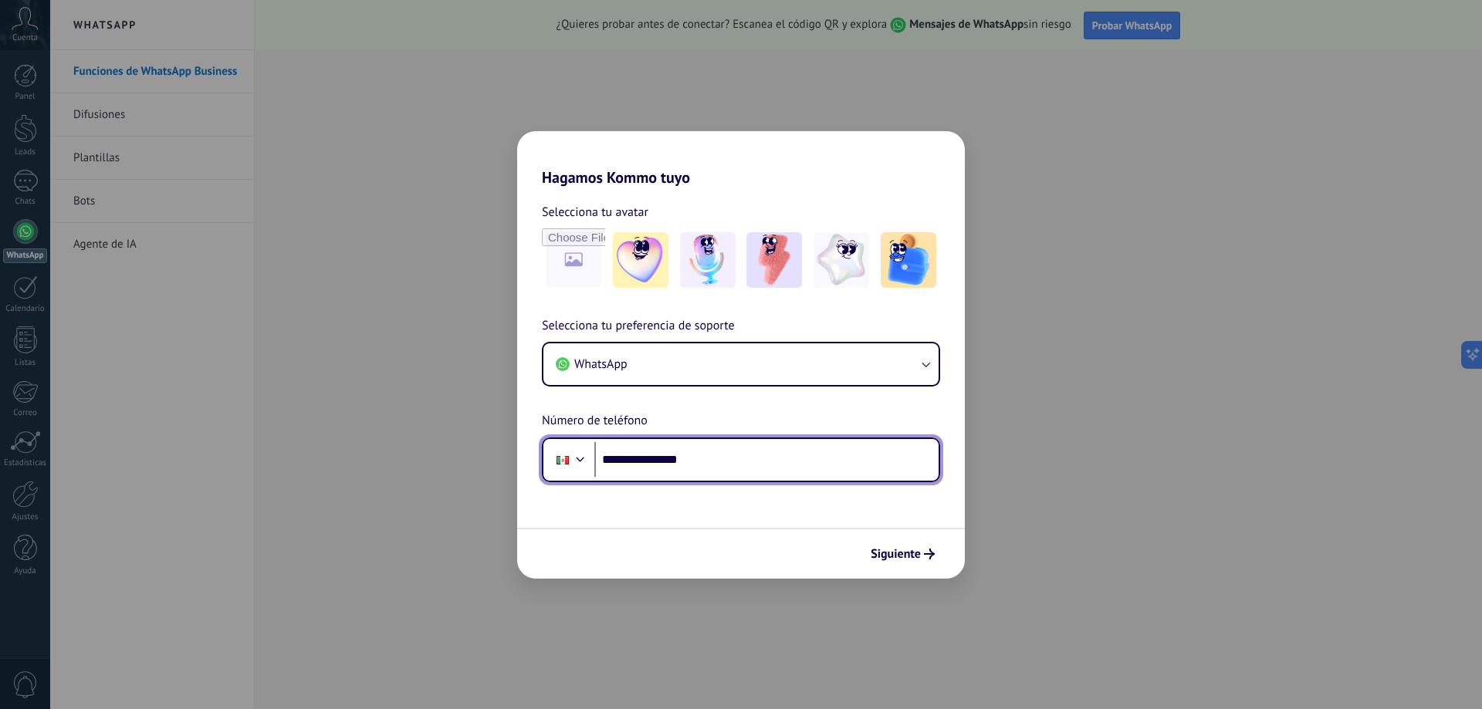 The width and height of the screenshot is (1482, 709). Describe the element at coordinates (895, 554) in the screenshot. I see `span: Siguiente` at that location.